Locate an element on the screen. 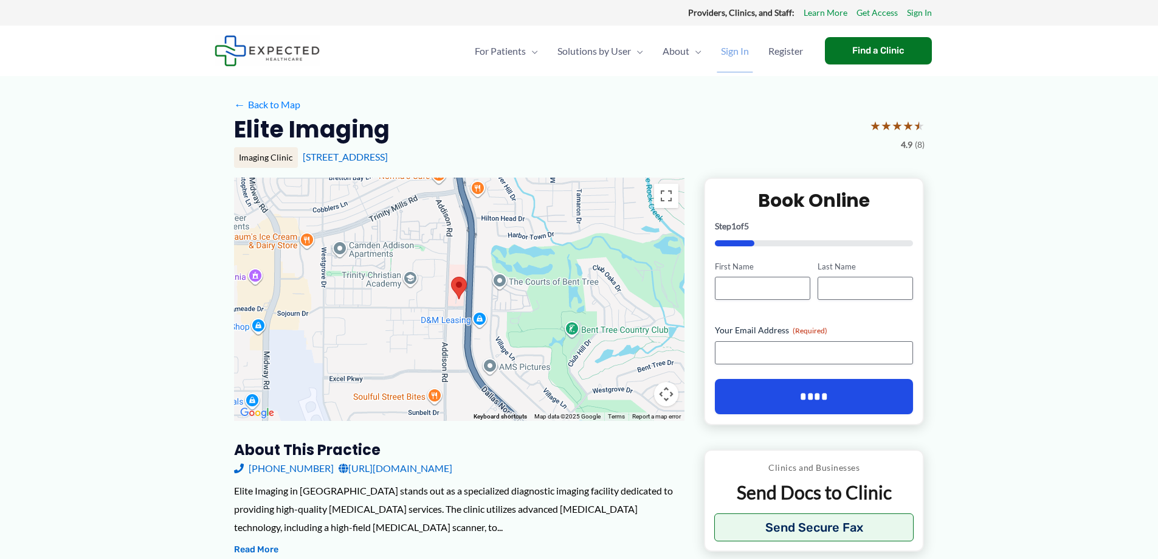 This screenshot has width=1158, height=559. h2: Book Online is located at coordinates (814, 200).